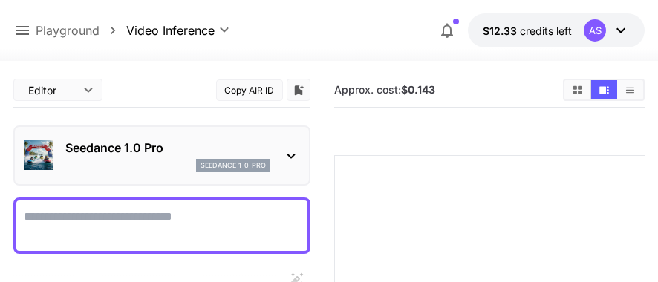 The height and width of the screenshot is (282, 658). What do you see at coordinates (249, 90) in the screenshot?
I see `button: Copy AIR ID` at bounding box center [249, 90].